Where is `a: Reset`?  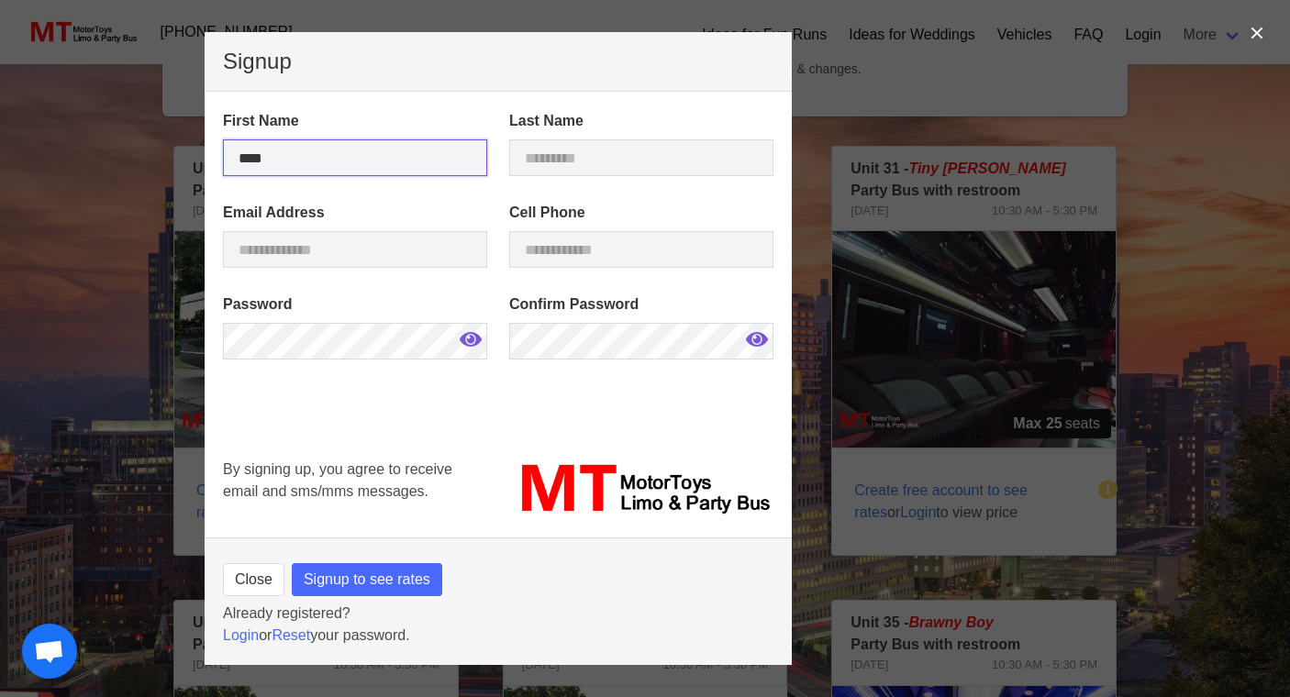 a: Reset is located at coordinates (291, 635).